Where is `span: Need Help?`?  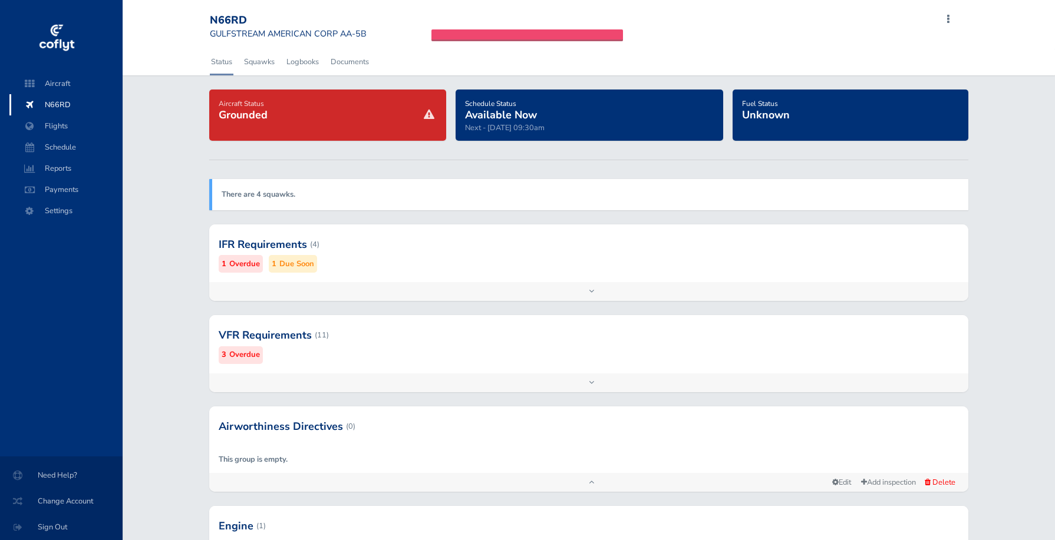
span: Need Help? is located at coordinates (61, 475).